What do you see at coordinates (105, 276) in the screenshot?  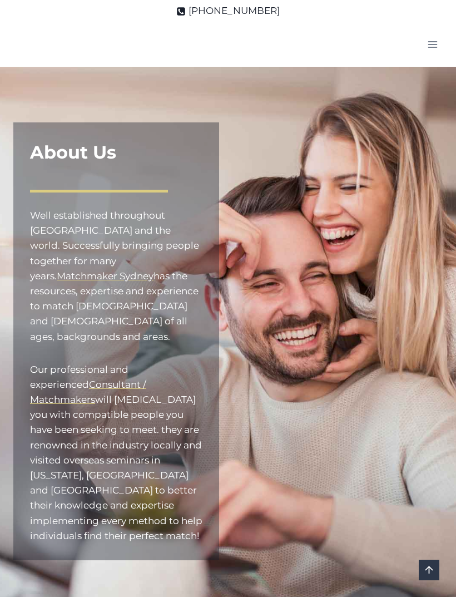 I see `a: Matchmaker Sydney` at bounding box center [105, 276].